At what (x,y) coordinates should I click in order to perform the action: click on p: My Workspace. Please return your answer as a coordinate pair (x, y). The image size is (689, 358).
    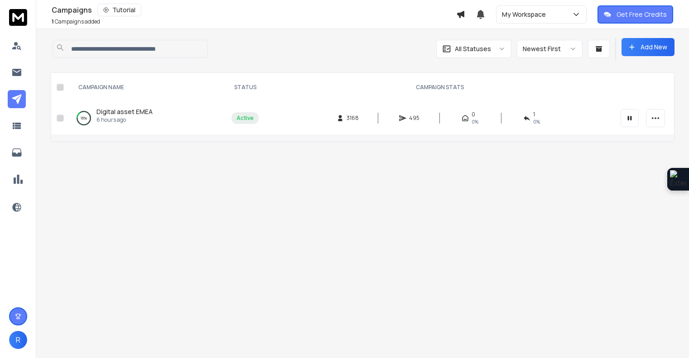
    Looking at the image, I should click on (526, 14).